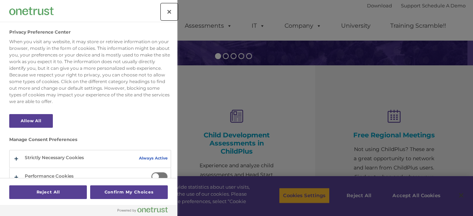 The height and width of the screenshot is (216, 473). What do you see at coordinates (31, 11) in the screenshot?
I see `div: Company Logo` at bounding box center [31, 11].